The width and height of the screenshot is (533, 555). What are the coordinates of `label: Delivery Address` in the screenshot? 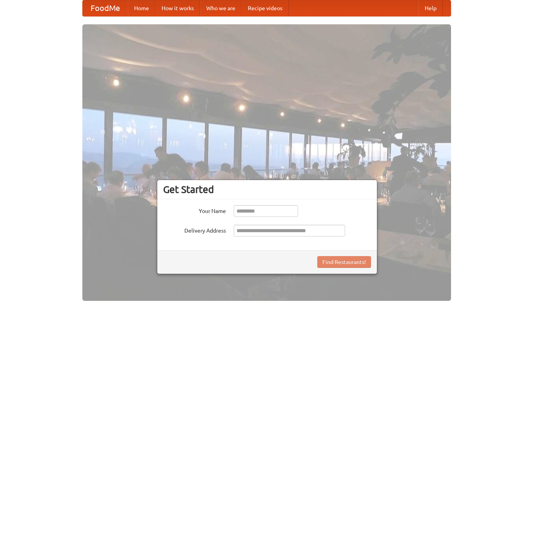 It's located at (195, 230).